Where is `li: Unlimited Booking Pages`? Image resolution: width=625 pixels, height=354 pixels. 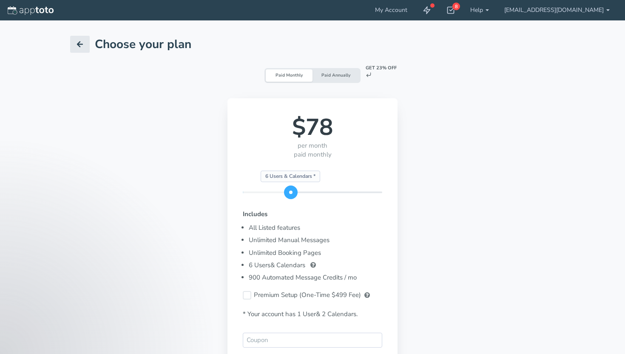
li: Unlimited Booking Pages is located at coordinates (315, 253).